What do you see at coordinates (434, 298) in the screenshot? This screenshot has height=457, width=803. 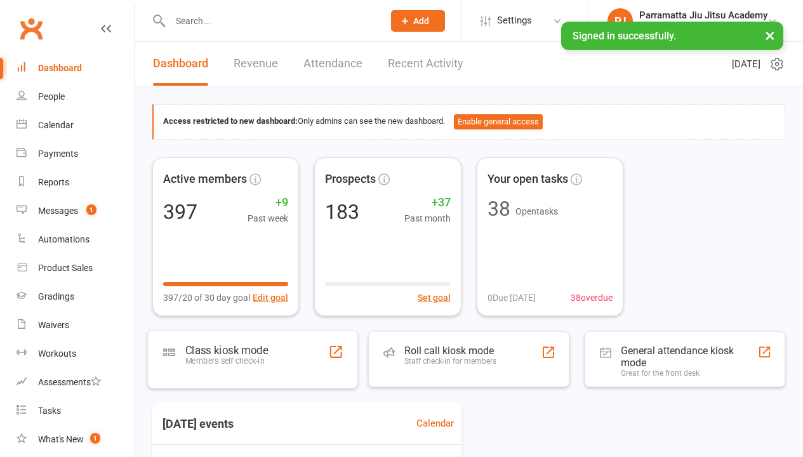 I see `button: Set goal` at bounding box center [434, 298].